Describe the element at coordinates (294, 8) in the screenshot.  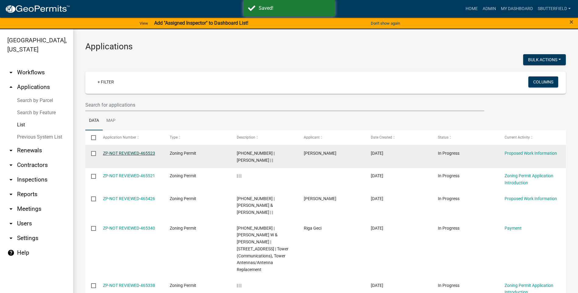
I see `div: Saved!` at that location.